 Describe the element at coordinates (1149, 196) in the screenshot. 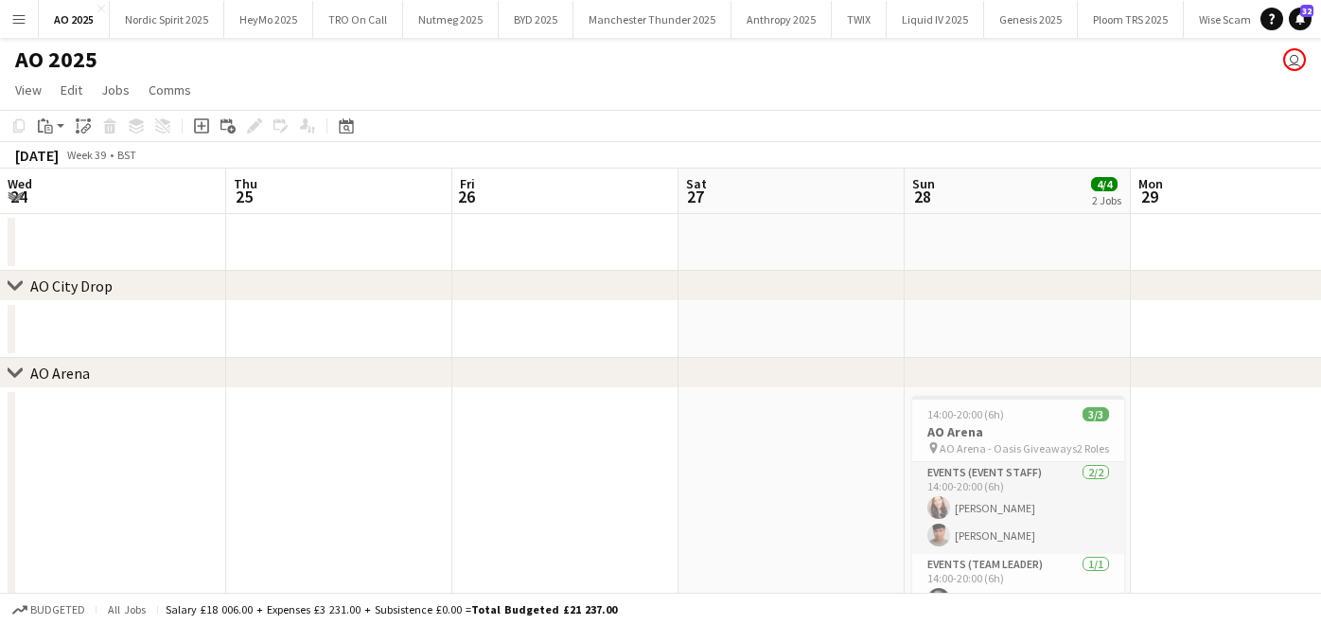

I see `span: 29` at that location.